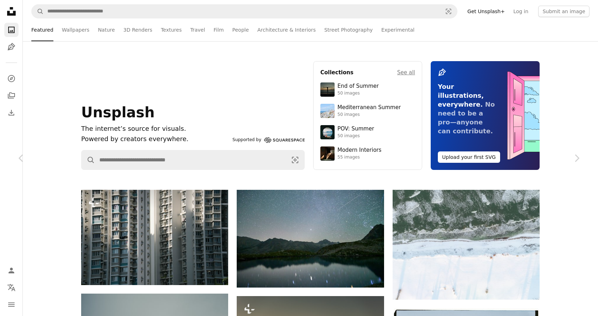 The height and width of the screenshot is (316, 598). I want to click on div: Supported by, so click(268, 140).